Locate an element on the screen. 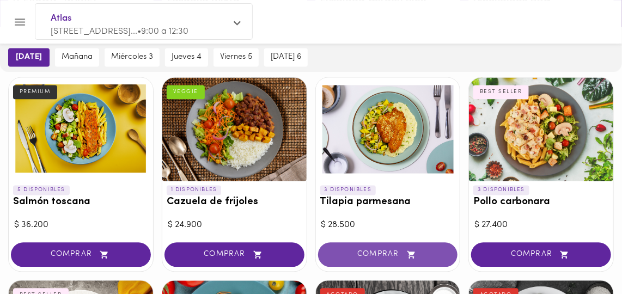 Image resolution: width=622 pixels, height=294 pixels. div: Salmón toscana is located at coordinates (81, 130).